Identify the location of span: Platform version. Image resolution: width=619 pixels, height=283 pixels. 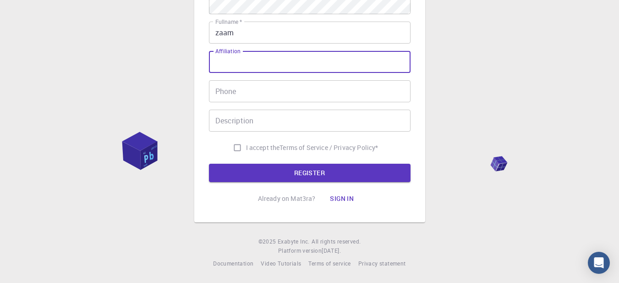
(300, 251).